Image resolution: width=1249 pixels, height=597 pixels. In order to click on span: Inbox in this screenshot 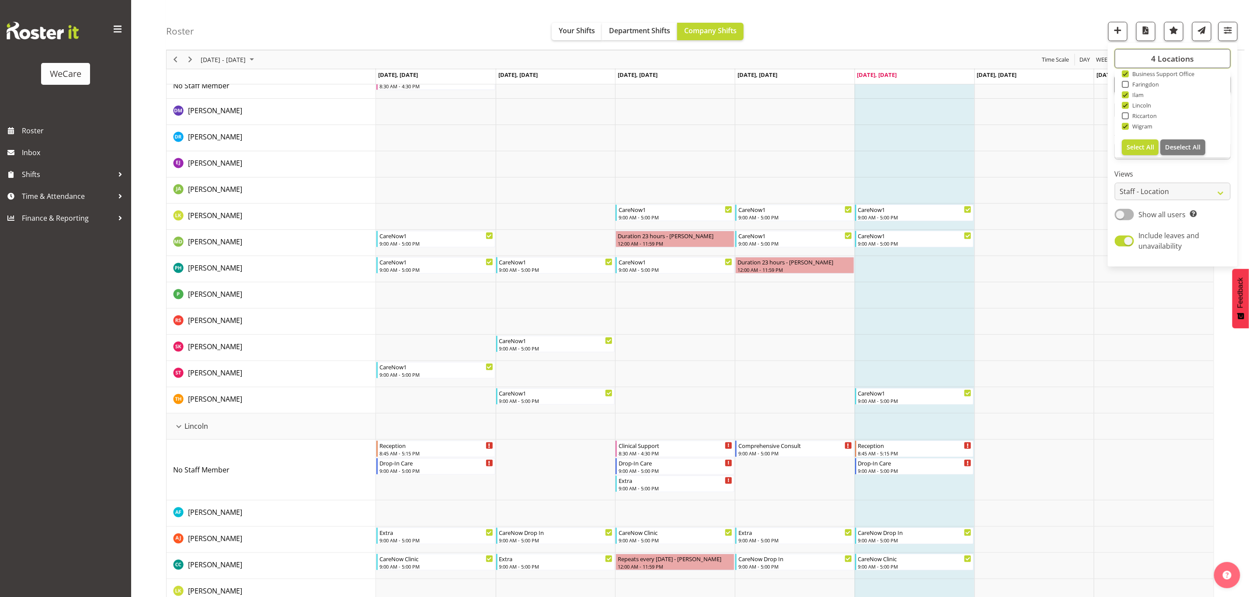, I will do `click(74, 153)`.